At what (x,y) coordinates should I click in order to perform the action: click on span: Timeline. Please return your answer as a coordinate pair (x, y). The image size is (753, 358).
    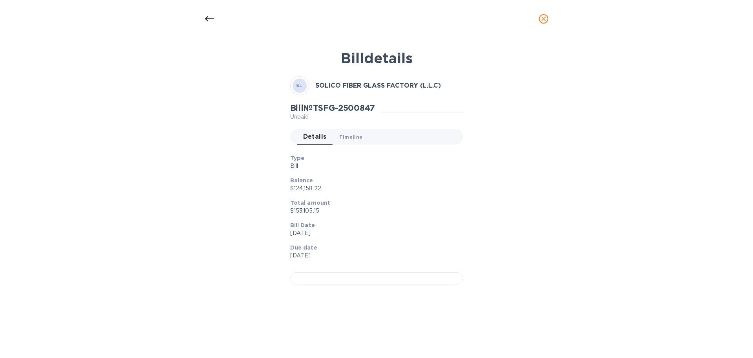
    Looking at the image, I should click on (351, 137).